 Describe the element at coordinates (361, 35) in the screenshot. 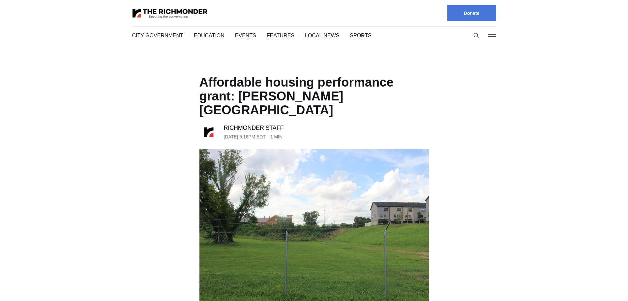

I see `a: Sports` at that location.